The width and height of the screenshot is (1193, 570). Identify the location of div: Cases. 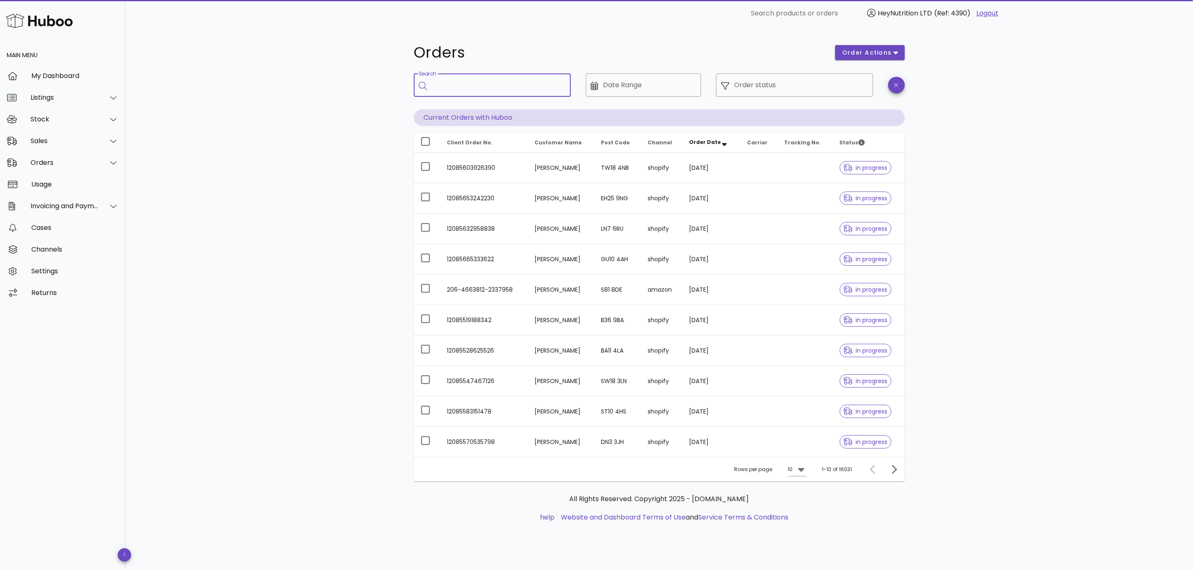
(75, 227).